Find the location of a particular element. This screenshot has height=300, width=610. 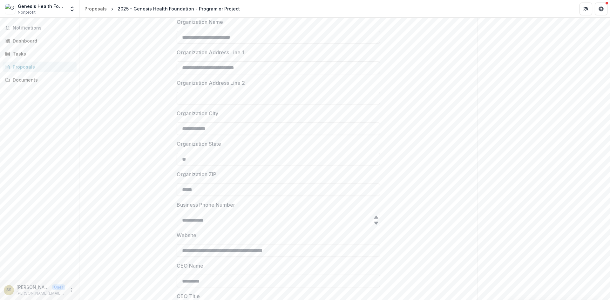

p: CEO Name is located at coordinates (190, 266).